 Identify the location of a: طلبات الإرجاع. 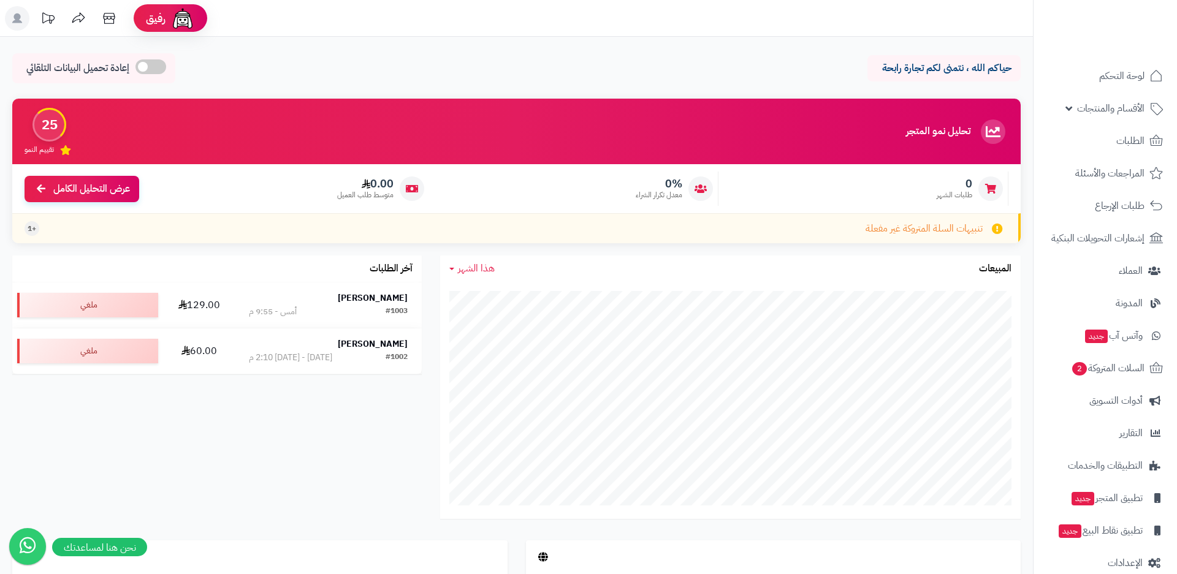
(1105, 206).